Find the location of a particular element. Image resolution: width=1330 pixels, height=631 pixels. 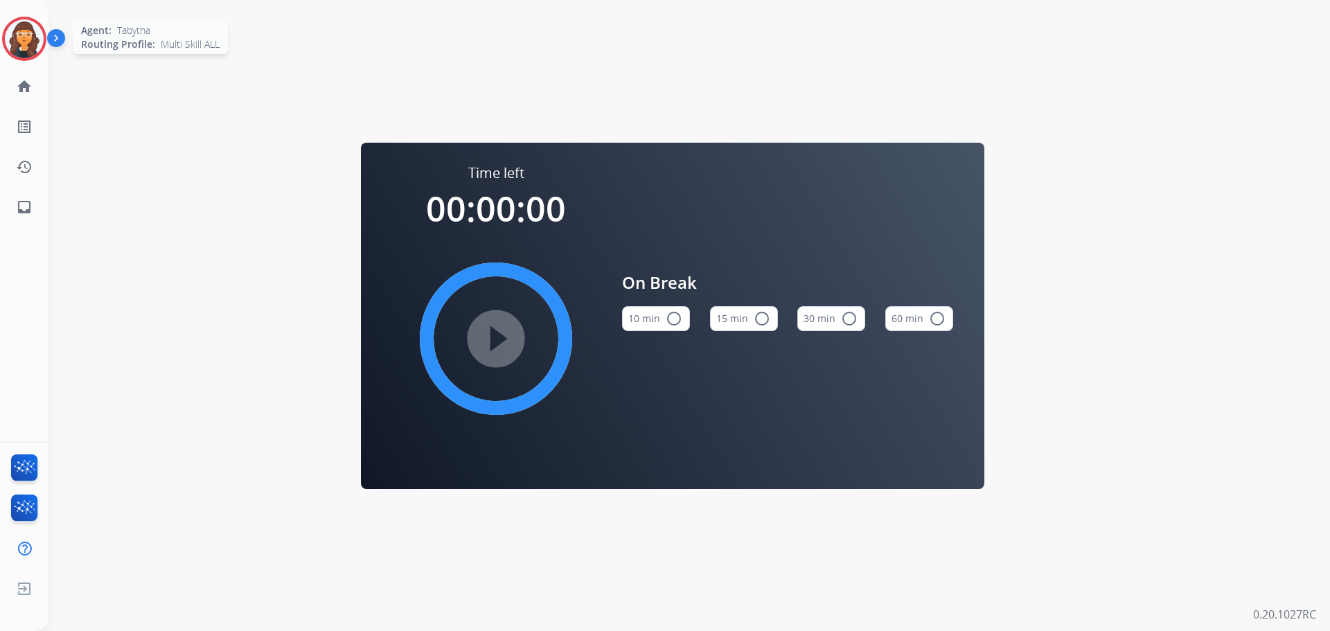

button: 10 min is located at coordinates (656, 319).